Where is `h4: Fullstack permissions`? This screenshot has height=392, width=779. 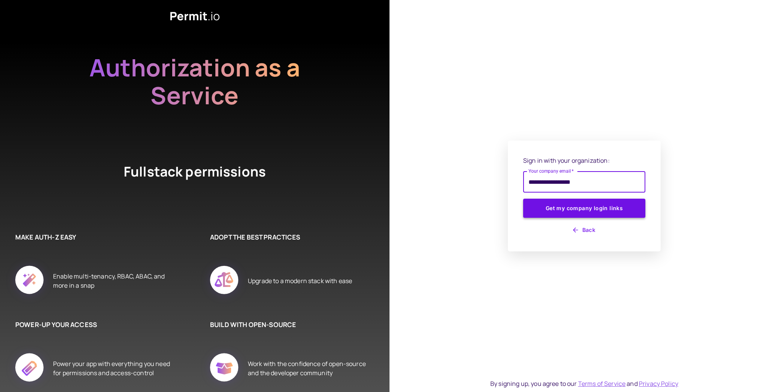 h4: Fullstack permissions is located at coordinates (195, 182).